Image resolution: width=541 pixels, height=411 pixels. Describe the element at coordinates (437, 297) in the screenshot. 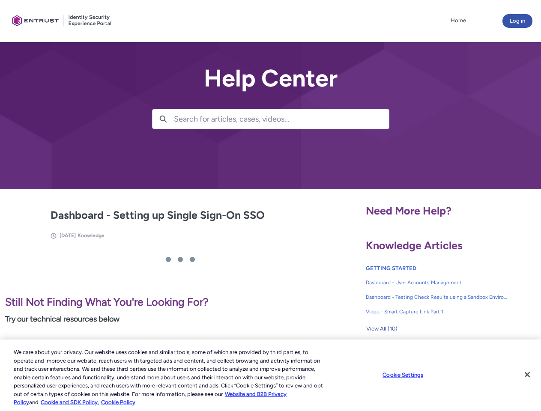

I see `span: Dashboard - Testing Check Results using a Sandbox Environment` at that location.